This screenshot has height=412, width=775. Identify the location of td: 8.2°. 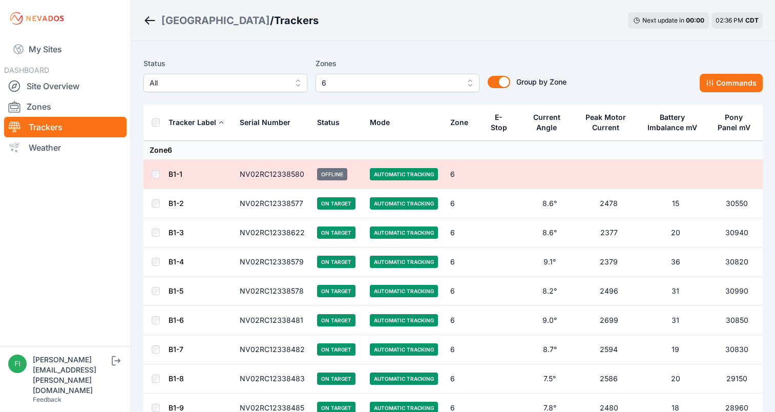
(549, 291).